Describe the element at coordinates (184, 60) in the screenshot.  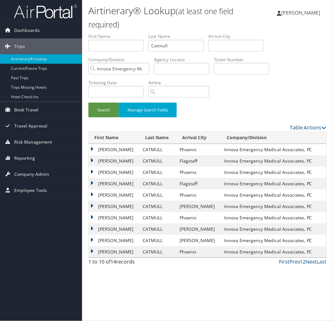
I see `label: Agency Locator` at that location.